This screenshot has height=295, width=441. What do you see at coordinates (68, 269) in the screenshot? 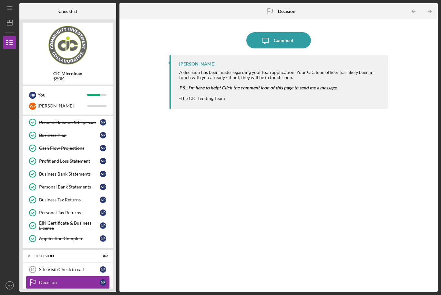
I see `a: 14Site Visit/Check in callNP` at bounding box center [68, 269].